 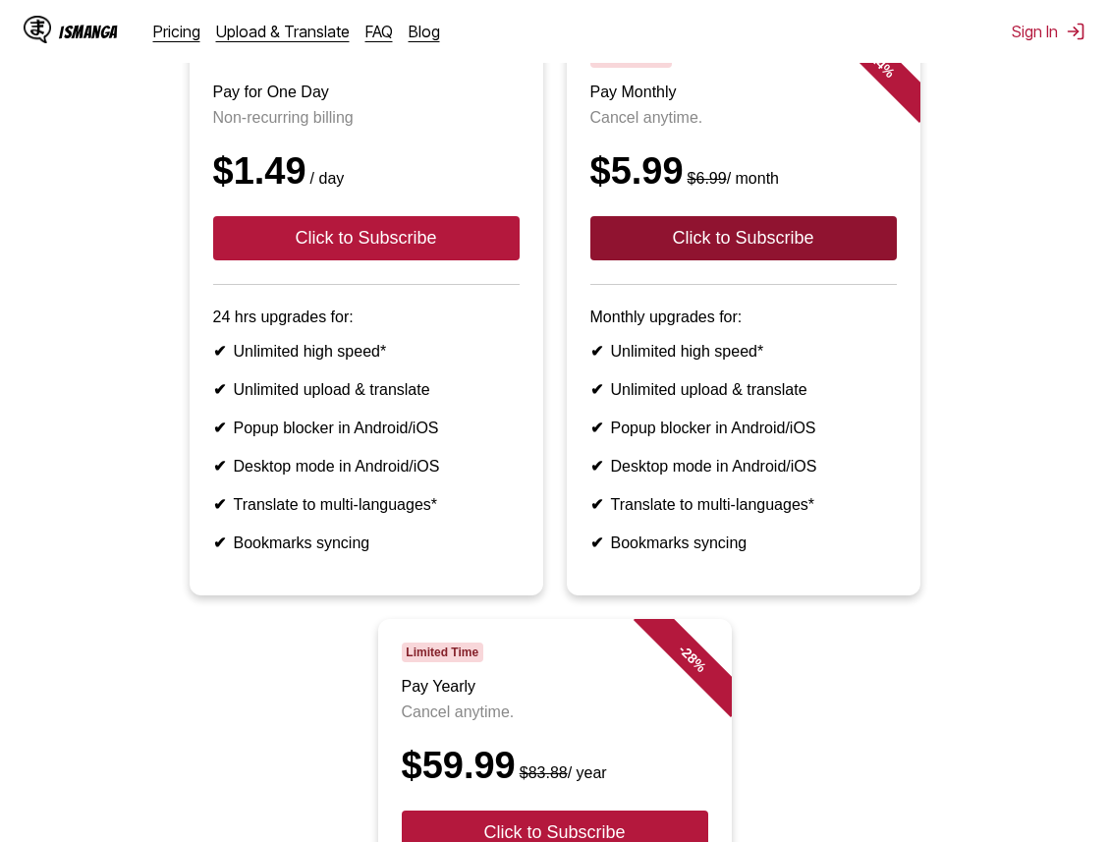 I want to click on a: Upload & Translate, so click(x=283, y=31).